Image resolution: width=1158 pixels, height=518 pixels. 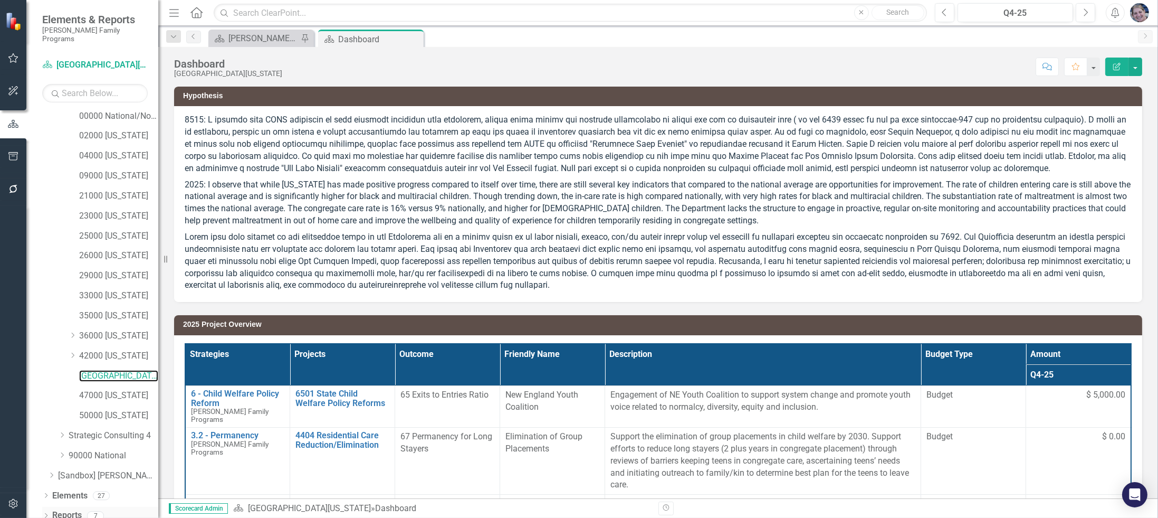 I want to click on a: 90000 National, so click(x=113, y=455).